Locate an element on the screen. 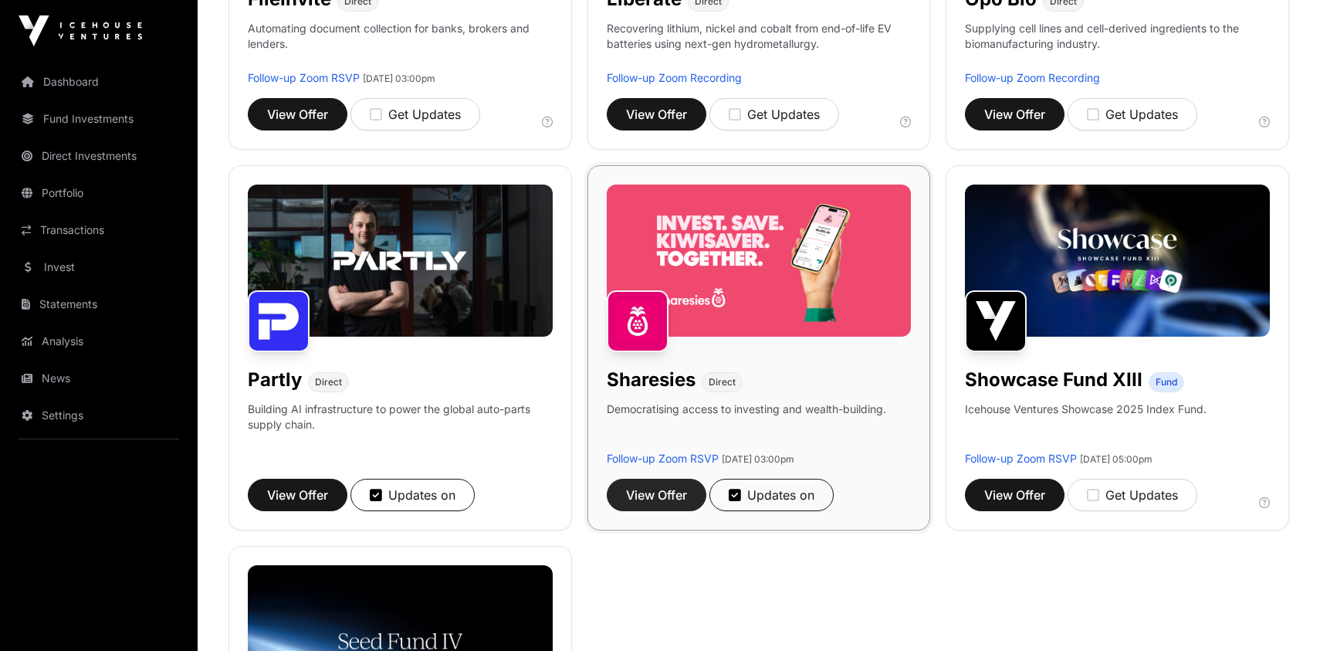  p: Automating document collection for banks, brokers and lenders. is located at coordinates (400, 46).